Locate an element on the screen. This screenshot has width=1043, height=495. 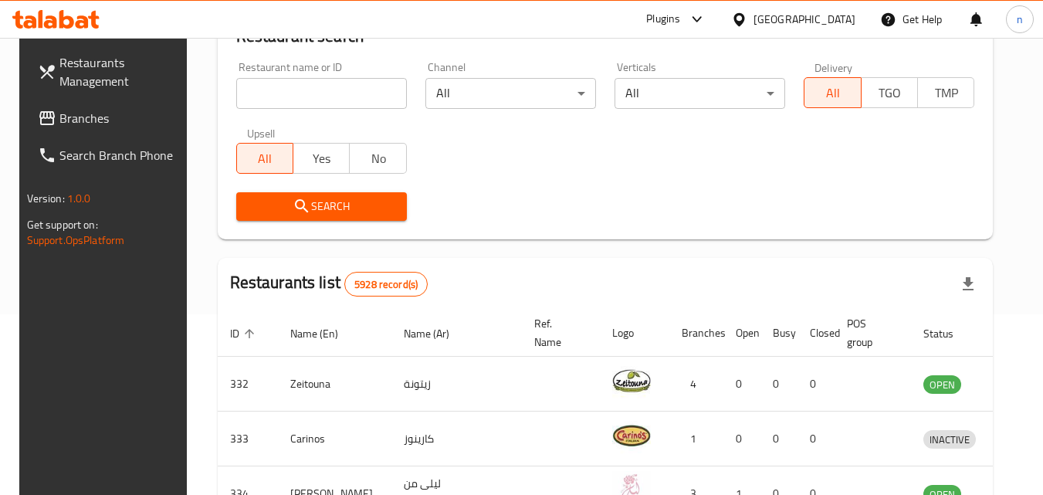
td: 4 is located at coordinates (697, 384).